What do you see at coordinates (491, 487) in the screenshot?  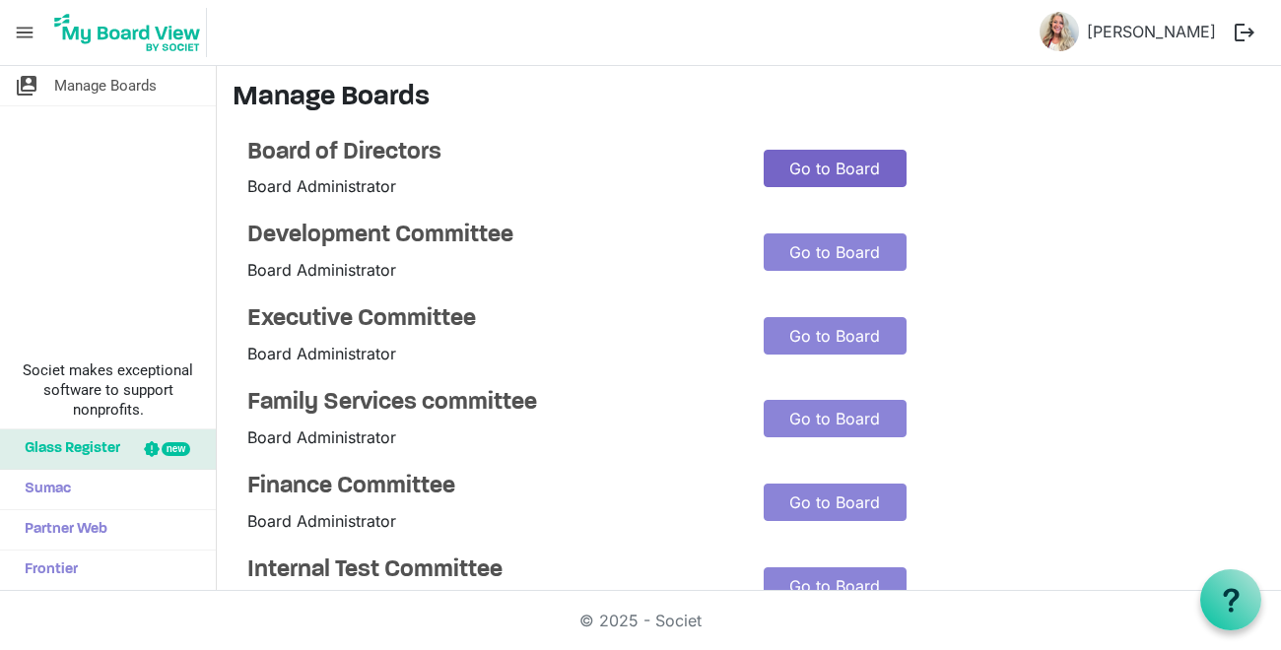 I see `h4: Finance Committee` at bounding box center [491, 487].